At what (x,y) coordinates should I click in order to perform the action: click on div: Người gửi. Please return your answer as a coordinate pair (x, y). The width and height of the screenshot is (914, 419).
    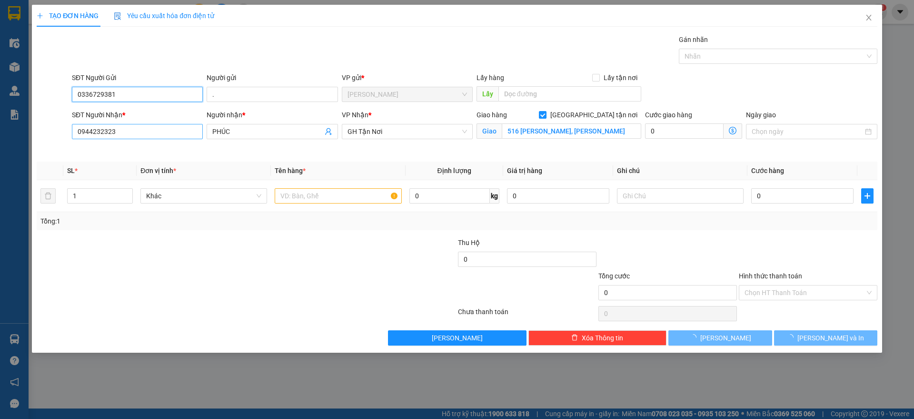
    Looking at the image, I should click on (272, 78).